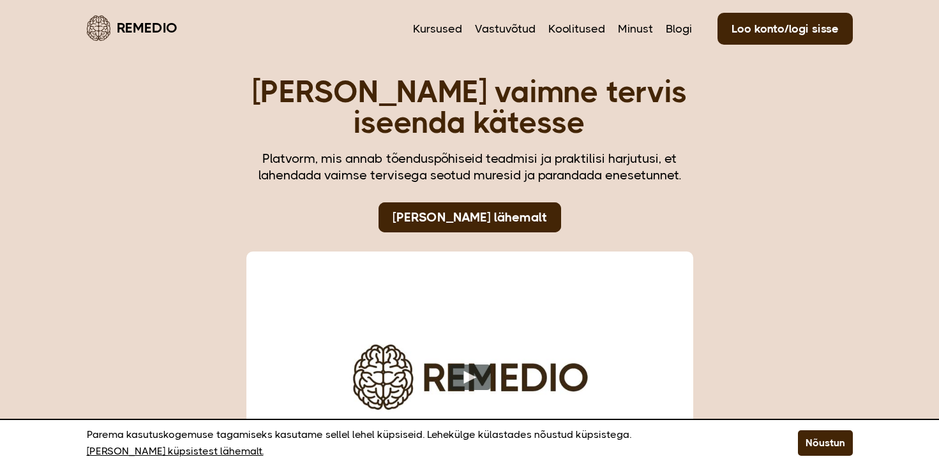  Describe the element at coordinates (505, 29) in the screenshot. I see `a: Vastuvõtud` at that location.